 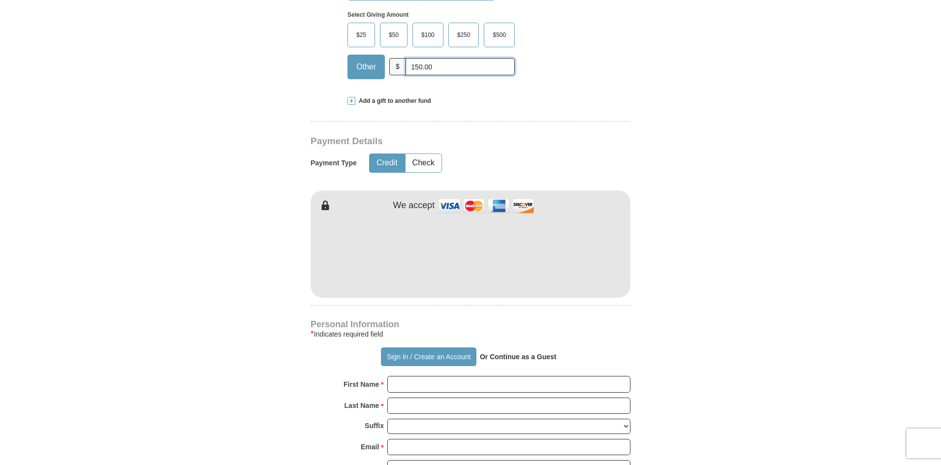 I want to click on img: credit cards accepted, so click(x=486, y=206).